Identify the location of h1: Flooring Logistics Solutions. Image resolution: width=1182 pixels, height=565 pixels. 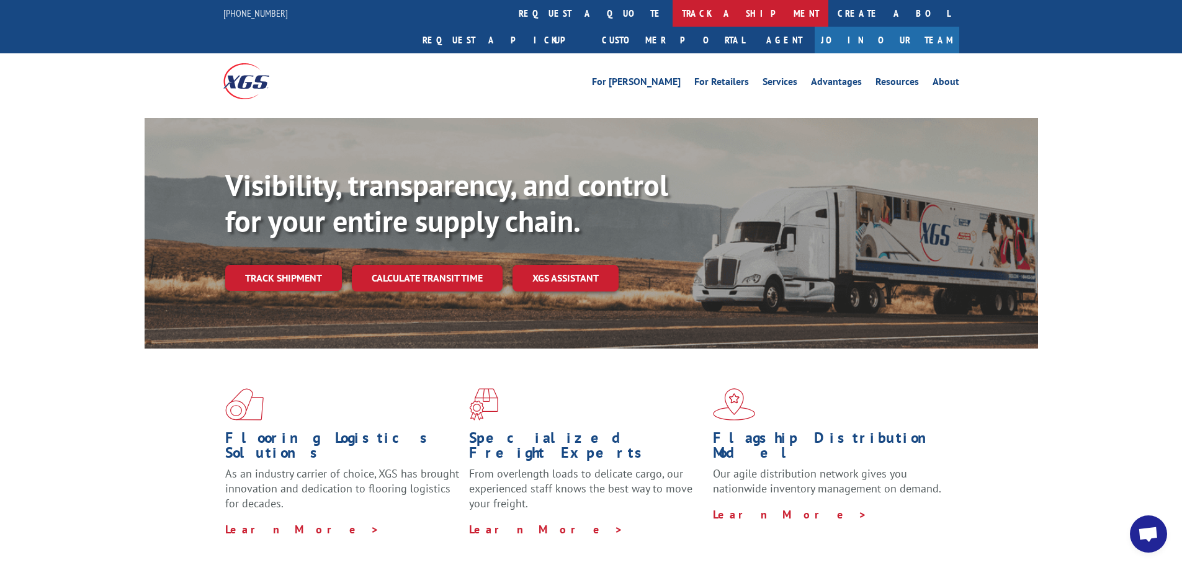
(342, 449).